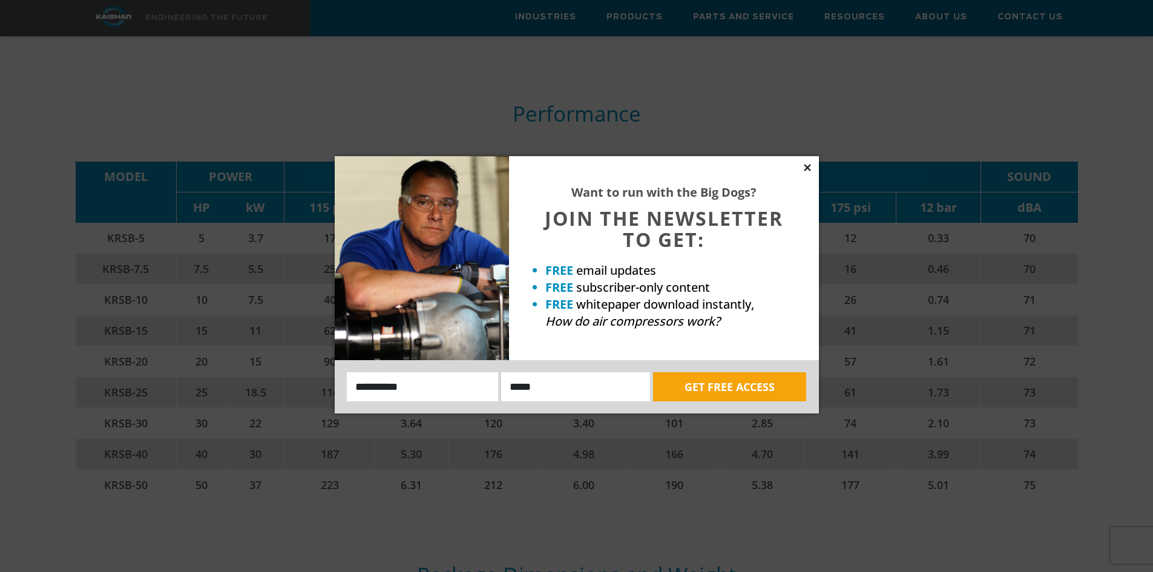  What do you see at coordinates (575, 387) in the screenshot?
I see `input: Email` at bounding box center [575, 387].